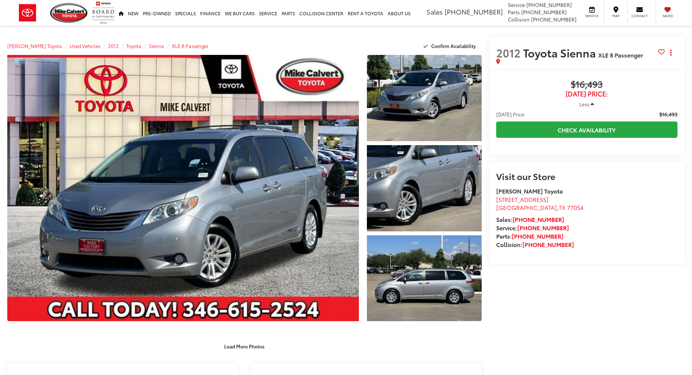  I want to click on button: Actions, so click(671, 52).